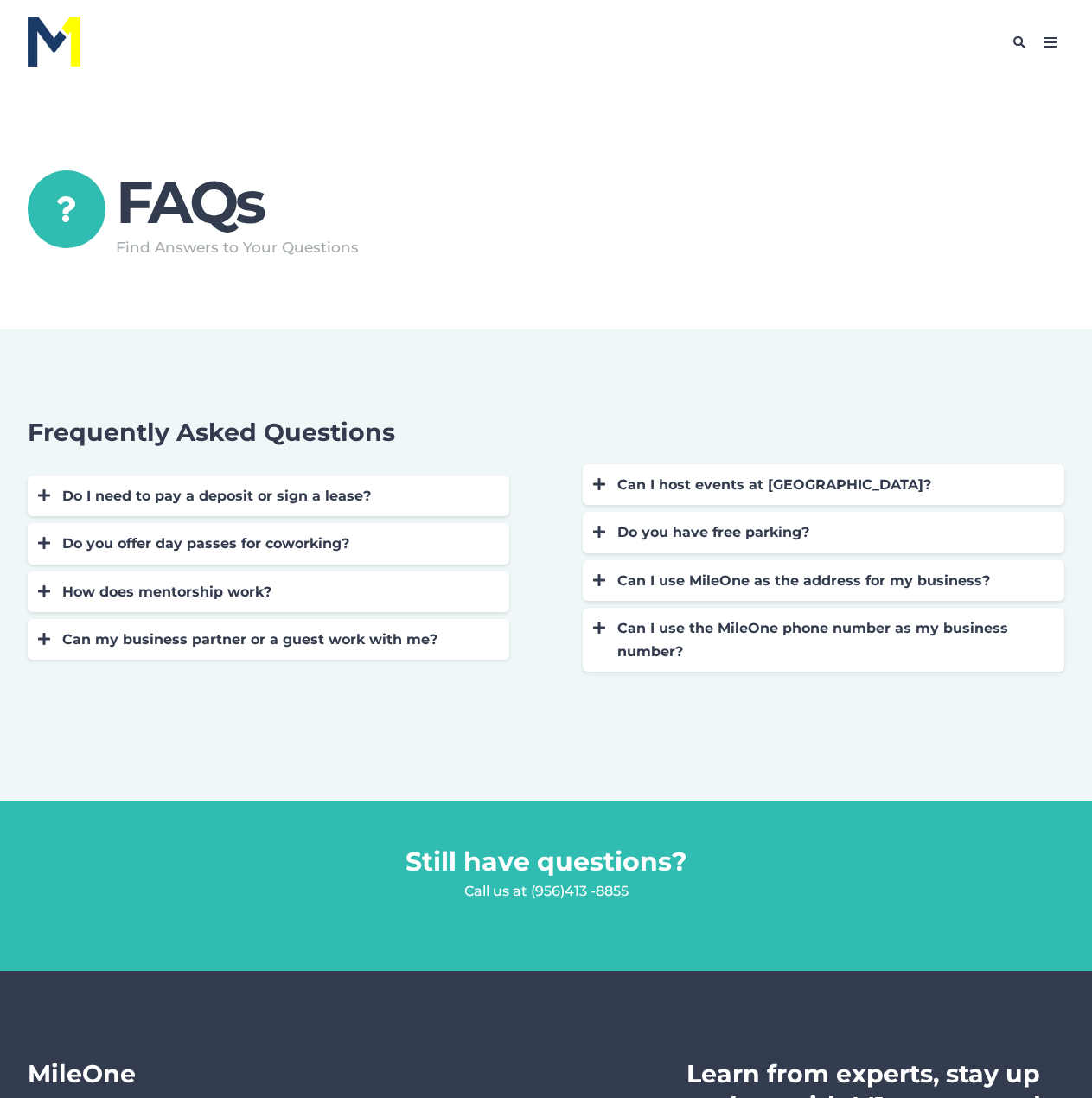 The image size is (1092, 1098). I want to click on div: Can I use the MileOne phone number as my business number?, so click(831, 640).